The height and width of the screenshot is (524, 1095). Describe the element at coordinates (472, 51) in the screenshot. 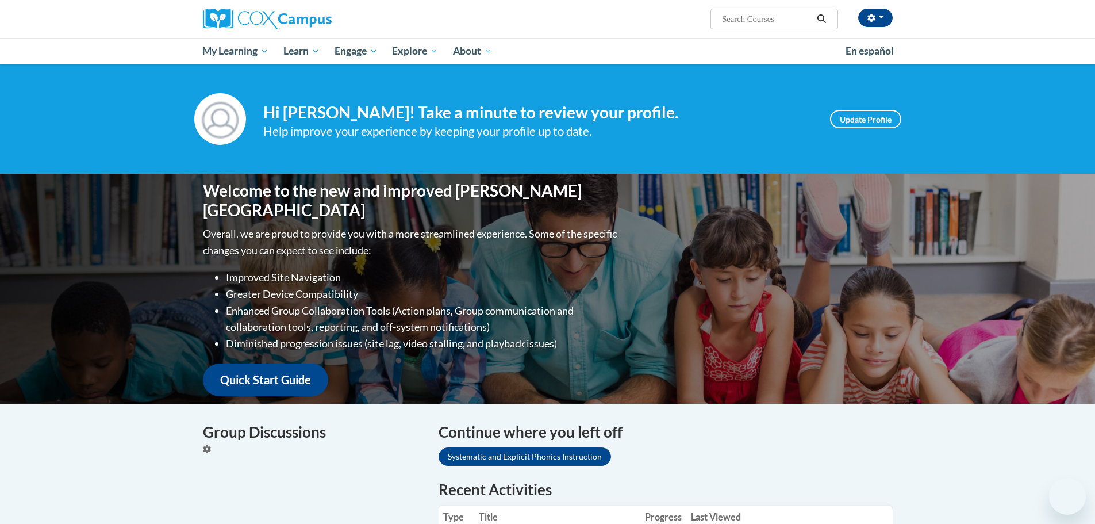

I see `span: About` at that location.